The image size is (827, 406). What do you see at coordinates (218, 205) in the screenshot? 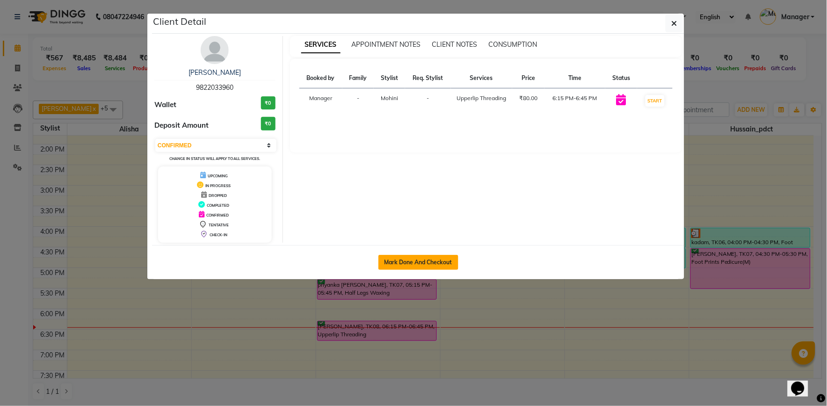
I see `span: COMPLETED` at bounding box center [218, 205].